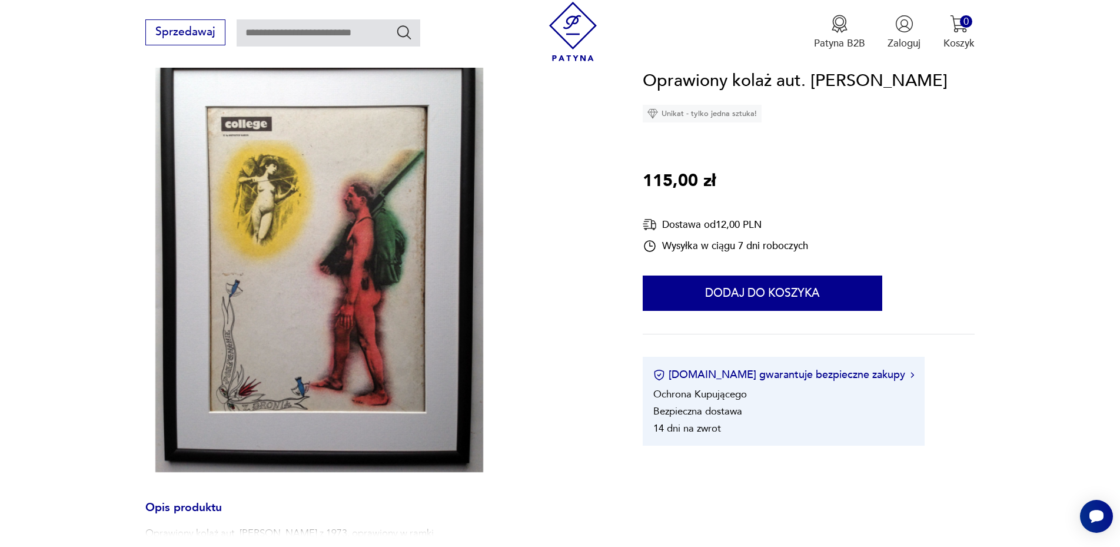  What do you see at coordinates (959, 24) in the screenshot?
I see `img: Ikona koszyka` at bounding box center [959, 24].